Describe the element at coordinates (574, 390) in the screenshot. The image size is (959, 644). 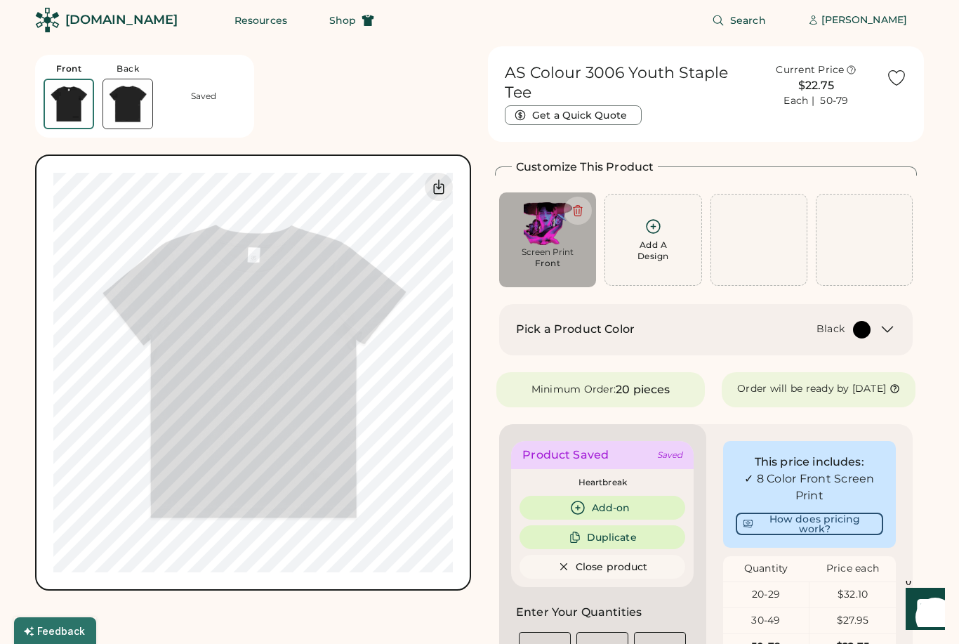
I see `div: Minimum Order:` at that location.